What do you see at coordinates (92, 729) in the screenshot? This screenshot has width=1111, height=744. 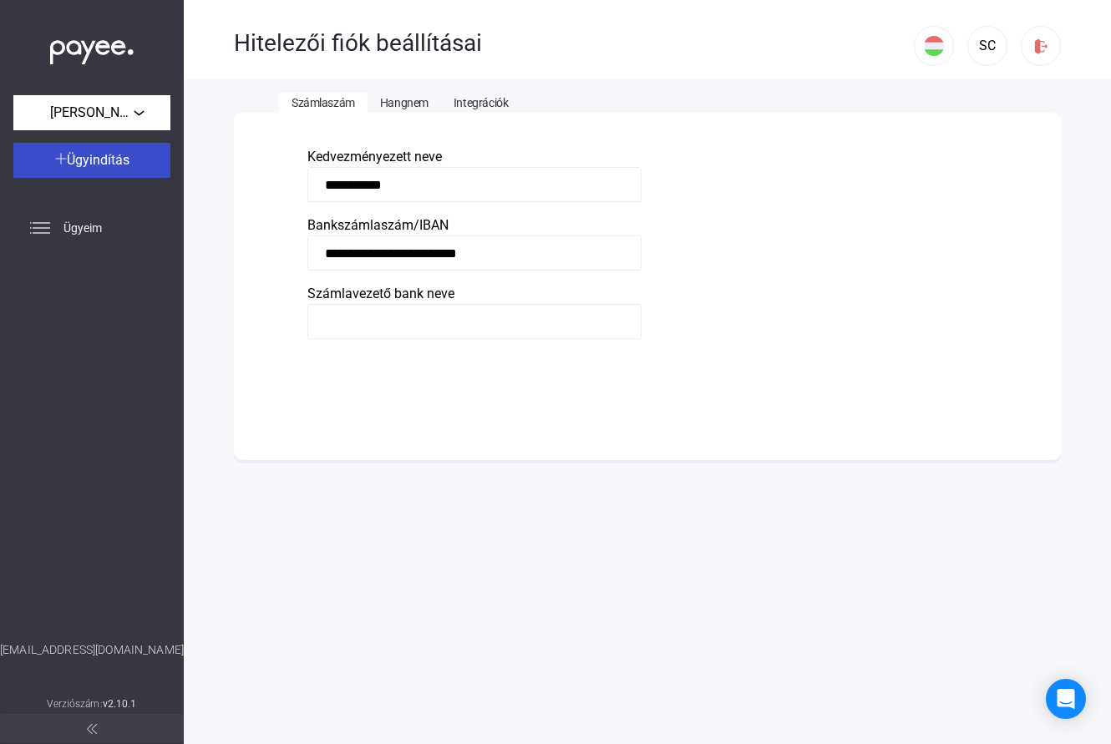 I see `img: arrow-double-left-grey.svg` at bounding box center [92, 729].